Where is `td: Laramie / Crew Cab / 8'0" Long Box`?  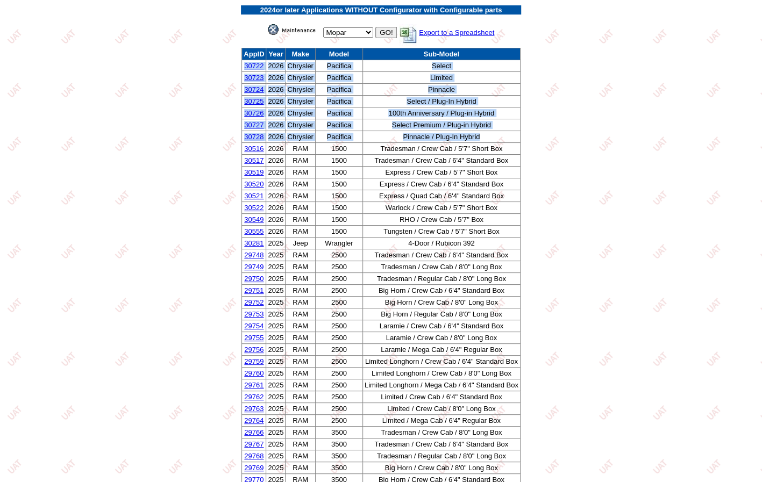
td: Laramie / Crew Cab / 8'0" Long Box is located at coordinates (441, 338).